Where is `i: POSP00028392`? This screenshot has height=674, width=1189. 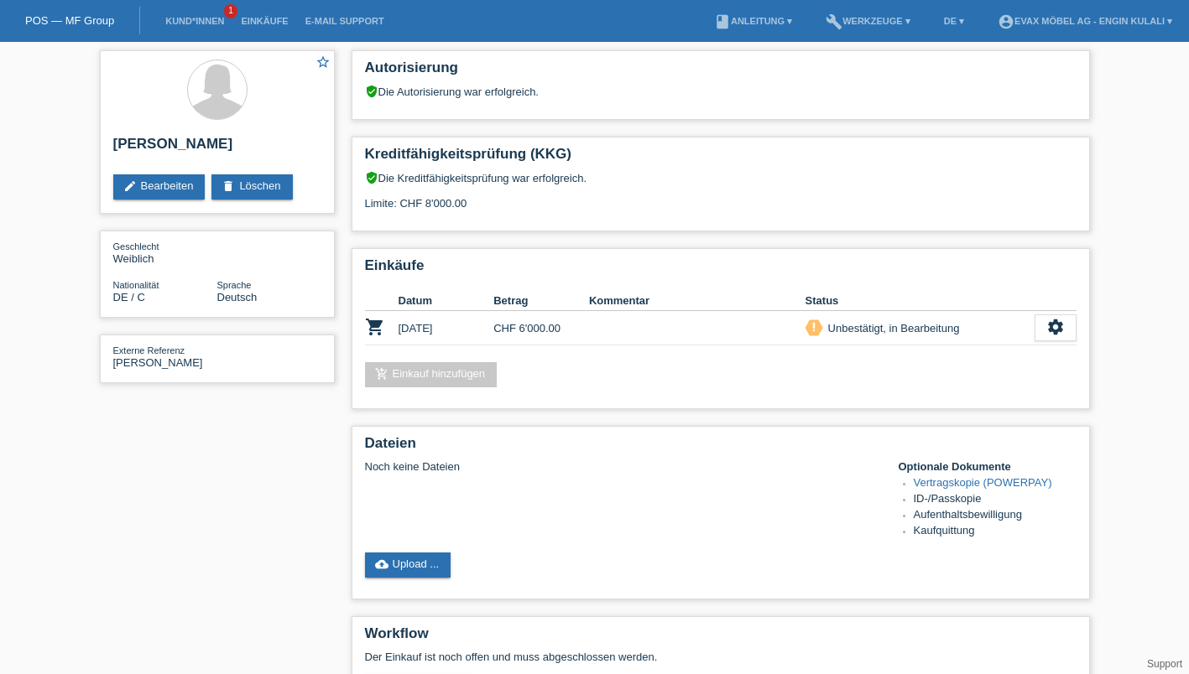
i: POSP00028392 is located at coordinates (375, 327).